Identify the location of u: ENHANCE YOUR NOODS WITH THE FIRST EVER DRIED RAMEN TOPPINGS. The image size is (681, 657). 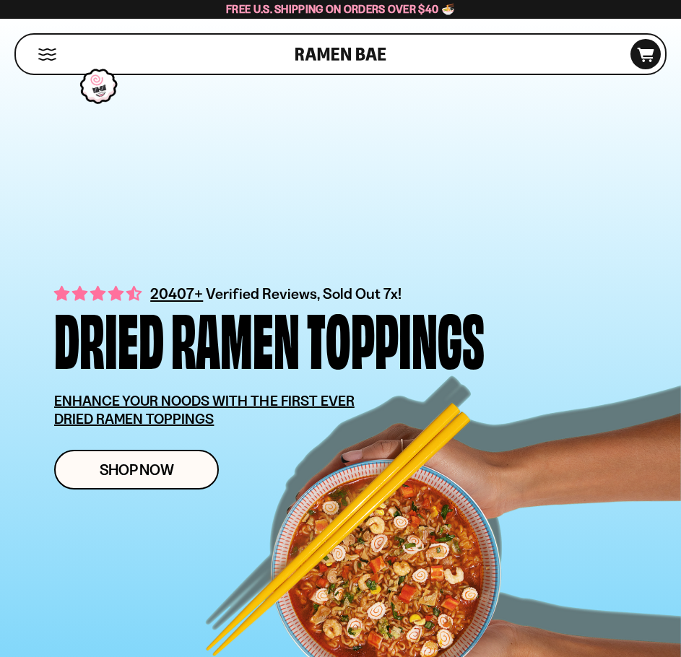
(204, 409).